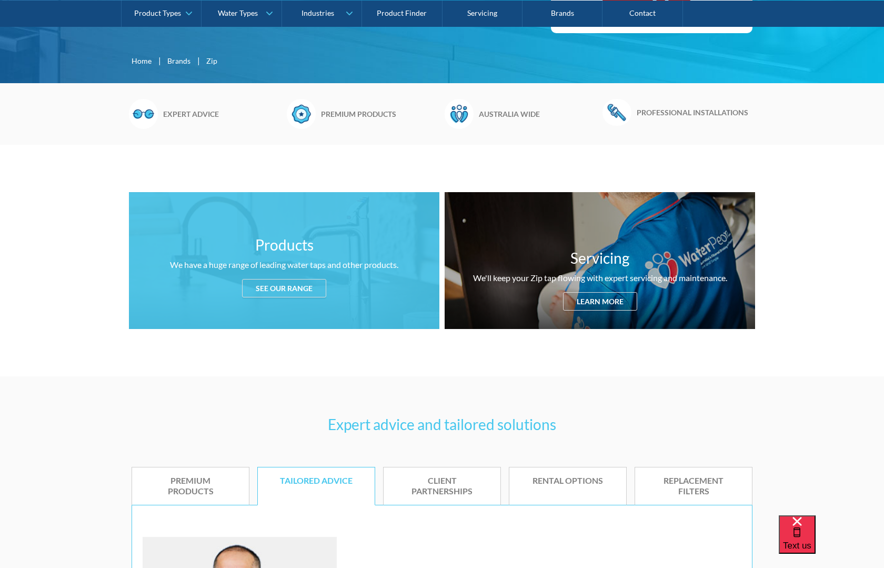  What do you see at coordinates (693, 486) in the screenshot?
I see `div: Replacement filters` at bounding box center [693, 486].